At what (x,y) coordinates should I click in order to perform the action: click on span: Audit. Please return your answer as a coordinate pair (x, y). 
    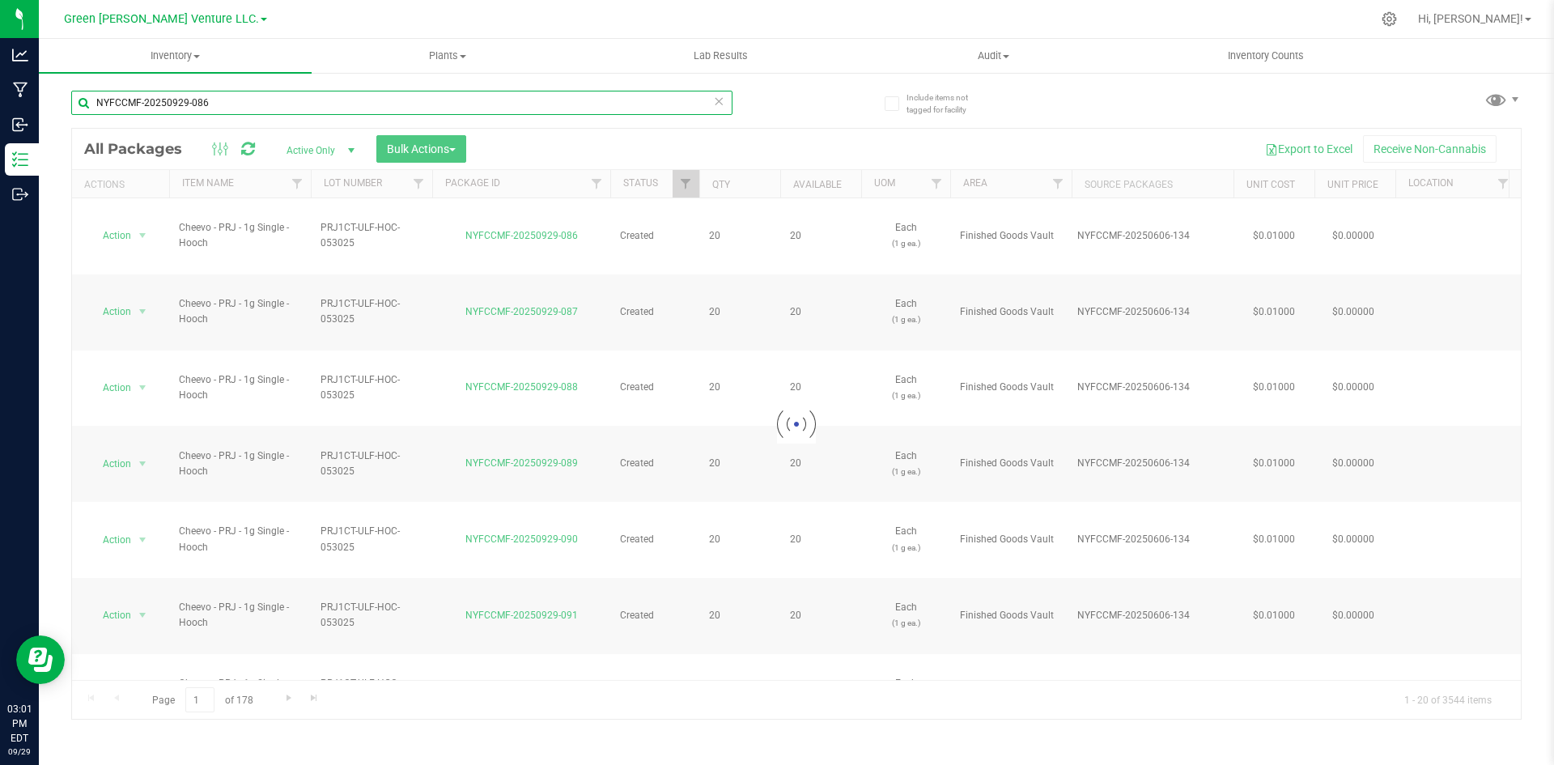
    Looking at the image, I should click on (993, 56).